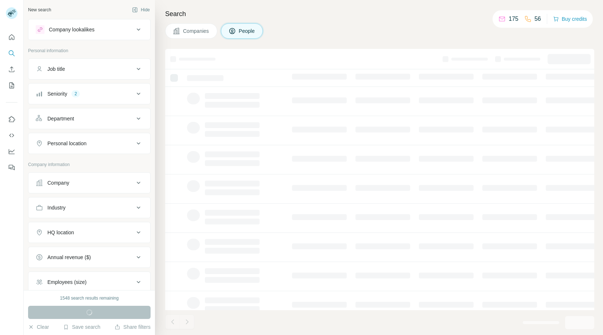 This screenshot has width=603, height=335. Describe the element at coordinates (58, 183) in the screenshot. I see `div: Company` at that location.